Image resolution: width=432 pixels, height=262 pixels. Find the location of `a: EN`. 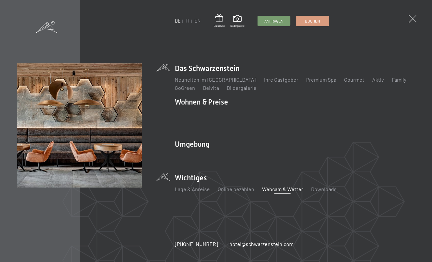

a: EN is located at coordinates (197, 21).